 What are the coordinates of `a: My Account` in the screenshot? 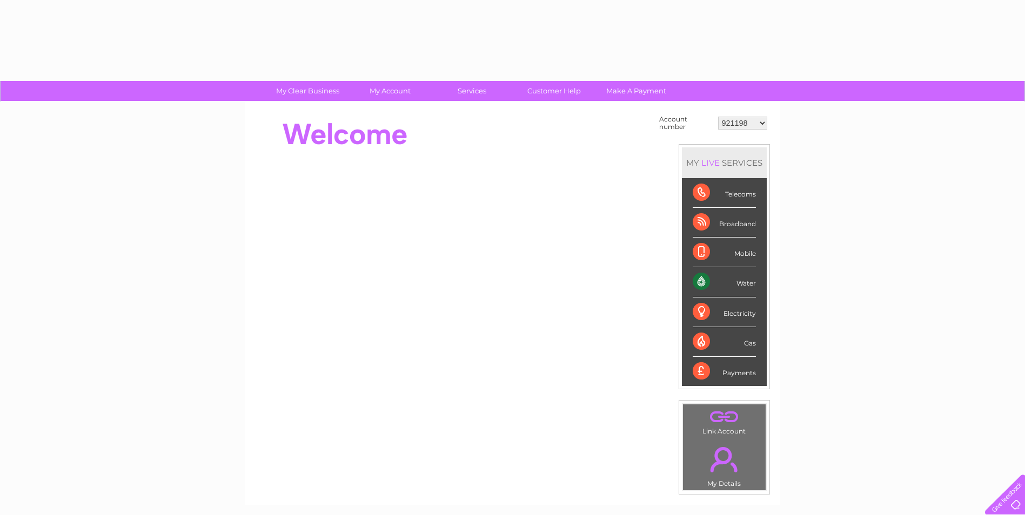 It's located at (389, 91).